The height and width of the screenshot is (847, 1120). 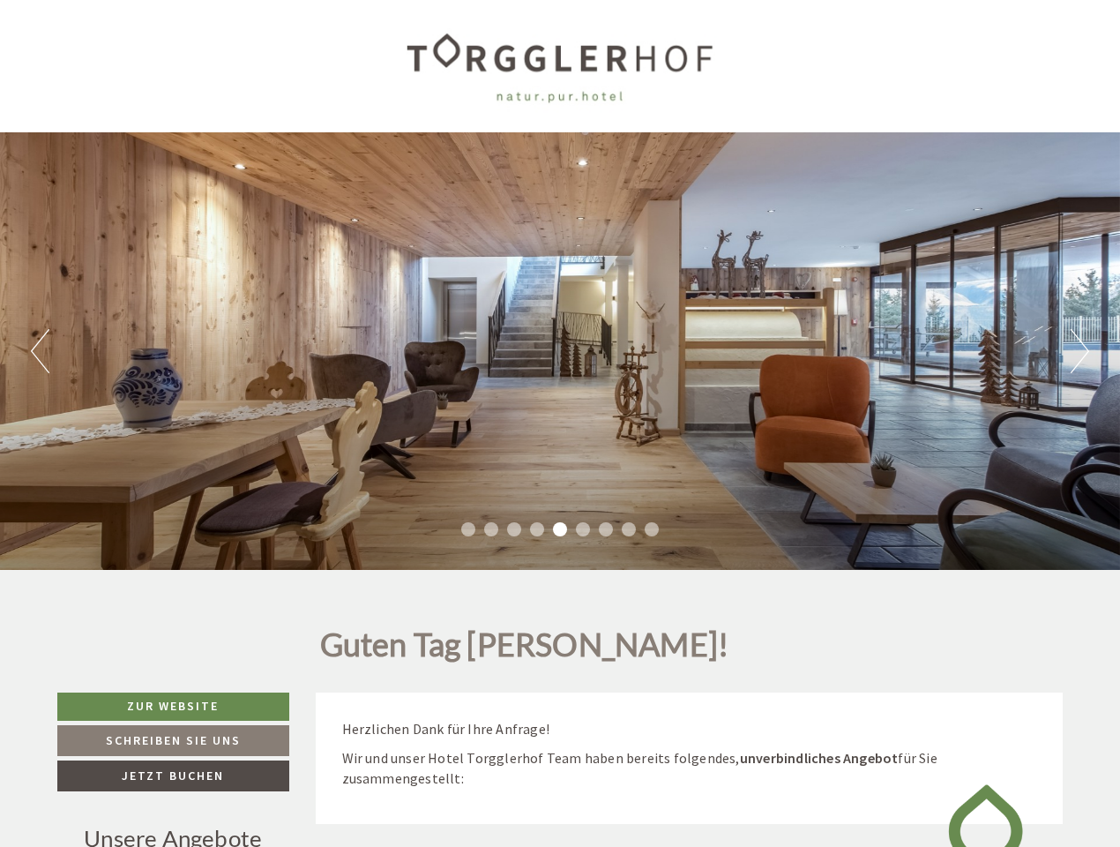 I want to click on button: Next, so click(x=1080, y=351).